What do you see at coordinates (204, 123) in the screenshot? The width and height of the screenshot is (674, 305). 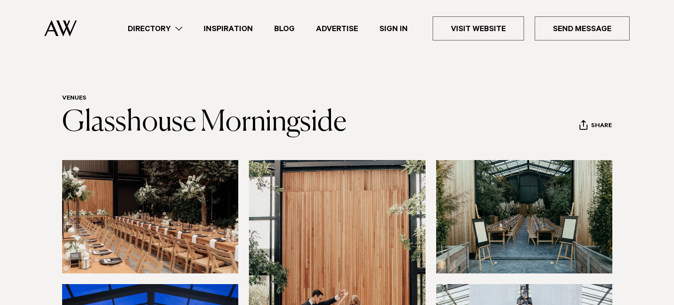 I see `a: Glasshouse Morningside` at bounding box center [204, 123].